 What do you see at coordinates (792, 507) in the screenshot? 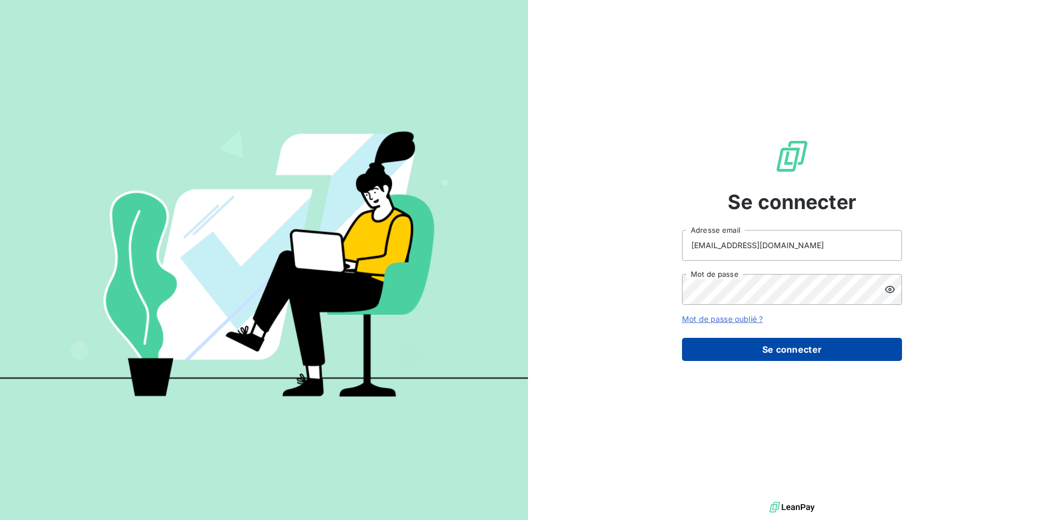
I see `img: logo` at bounding box center [792, 507].